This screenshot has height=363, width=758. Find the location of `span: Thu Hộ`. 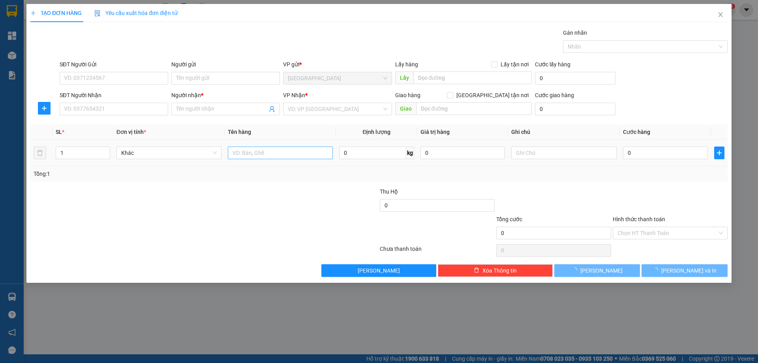

span: Thu Hộ is located at coordinates (389, 191).